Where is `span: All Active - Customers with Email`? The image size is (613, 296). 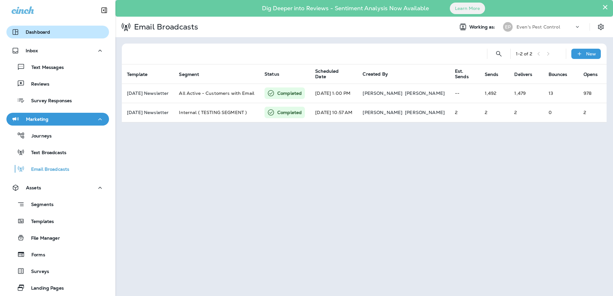
span: All Active - Customers with Email is located at coordinates (217, 93).